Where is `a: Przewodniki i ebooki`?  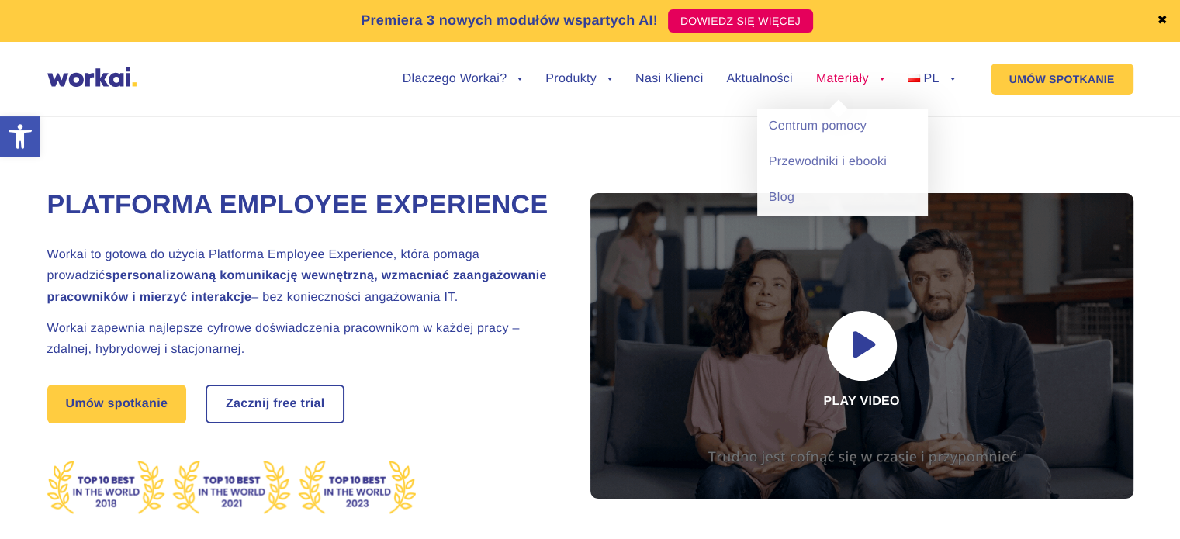
a: Przewodniki i ebooki is located at coordinates (843, 162).